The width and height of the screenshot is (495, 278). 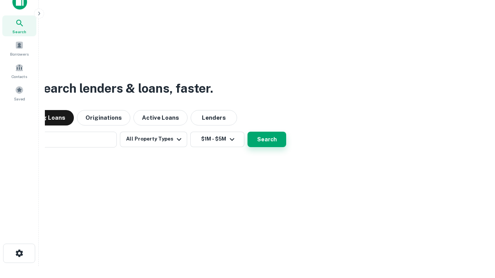 What do you see at coordinates (214, 118) in the screenshot?
I see `button: Lenders` at bounding box center [214, 118].